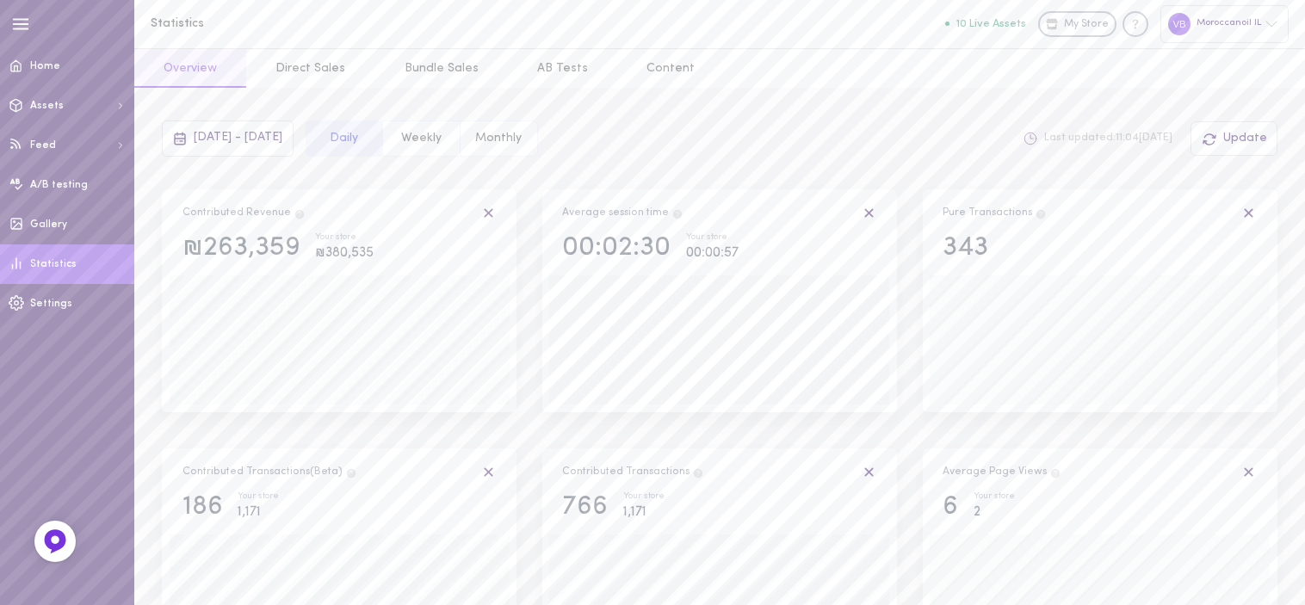 This screenshot has height=605, width=1305. What do you see at coordinates (53, 264) in the screenshot?
I see `span: Statistics` at bounding box center [53, 264].